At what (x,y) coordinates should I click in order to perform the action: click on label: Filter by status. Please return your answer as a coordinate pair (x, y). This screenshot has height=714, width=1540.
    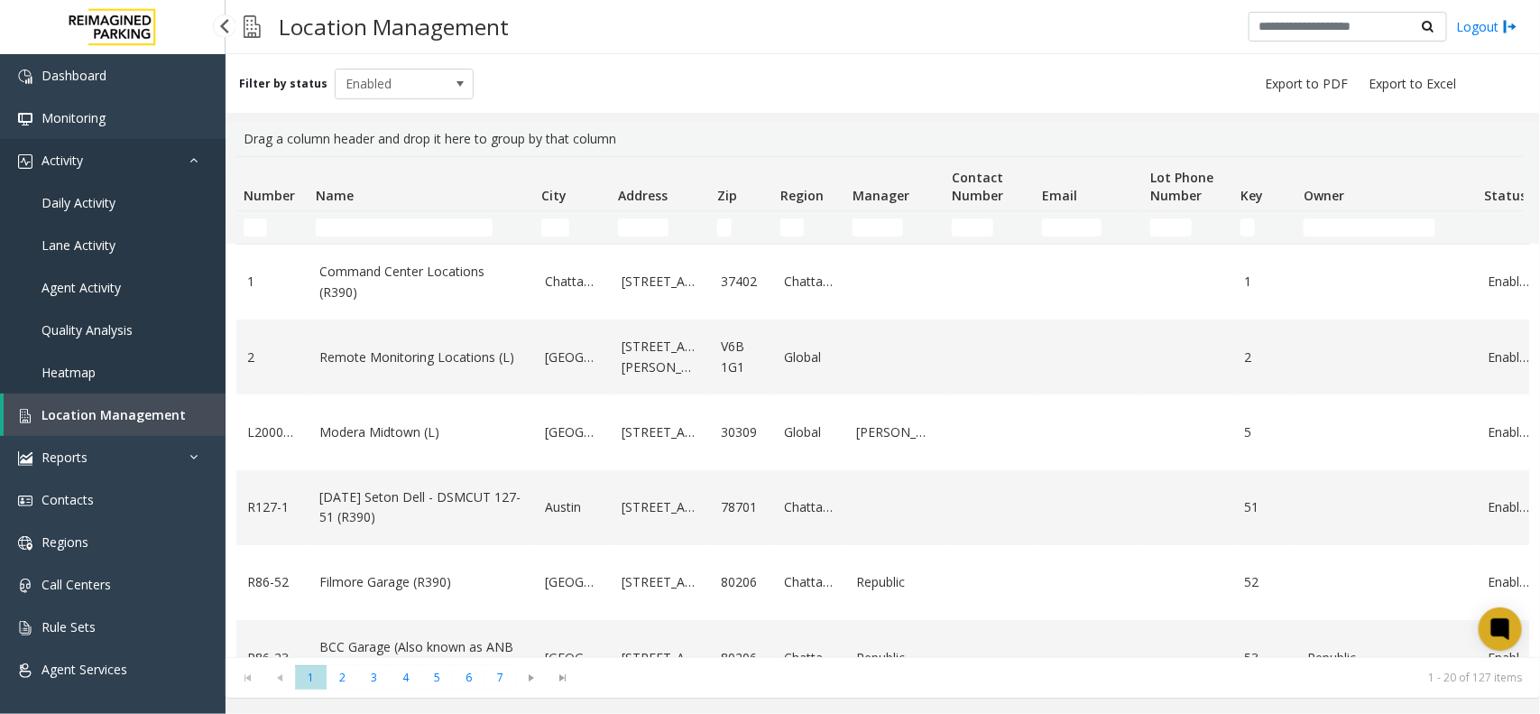
    Looking at the image, I should click on (283, 84).